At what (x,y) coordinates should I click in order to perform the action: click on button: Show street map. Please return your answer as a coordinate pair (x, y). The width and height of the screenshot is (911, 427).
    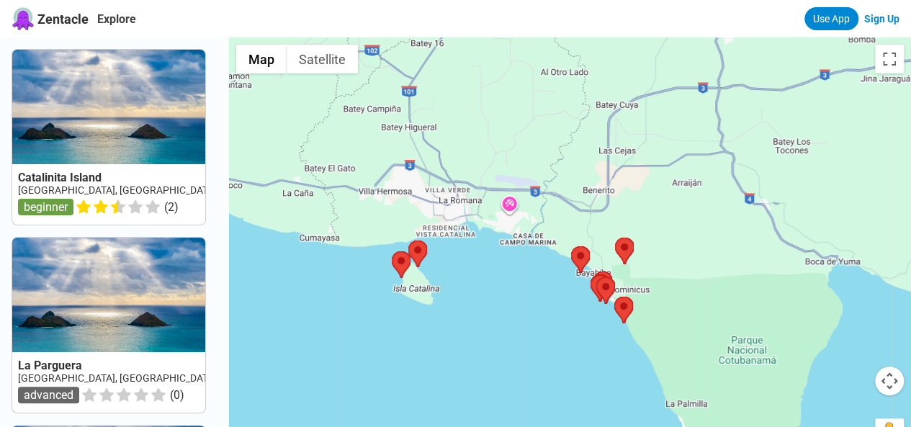
    Looking at the image, I should click on (261, 59).